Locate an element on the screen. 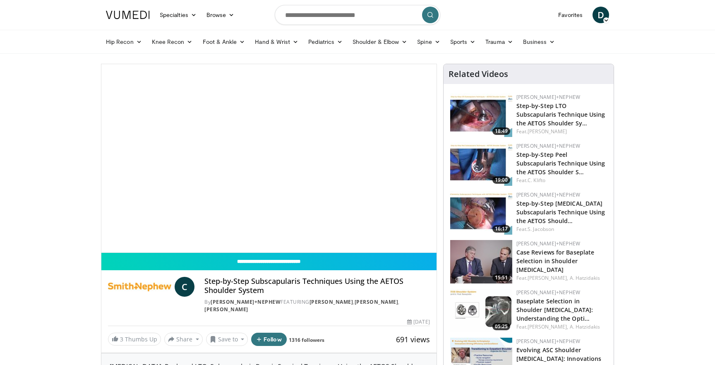 Image resolution: width=715 pixels, height=365 pixels. button: Follow is located at coordinates (269, 339).